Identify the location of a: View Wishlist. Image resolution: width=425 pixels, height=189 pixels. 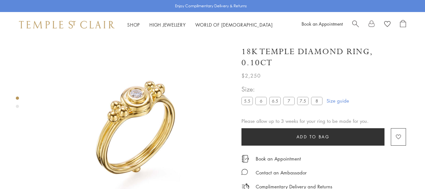
(387, 25).